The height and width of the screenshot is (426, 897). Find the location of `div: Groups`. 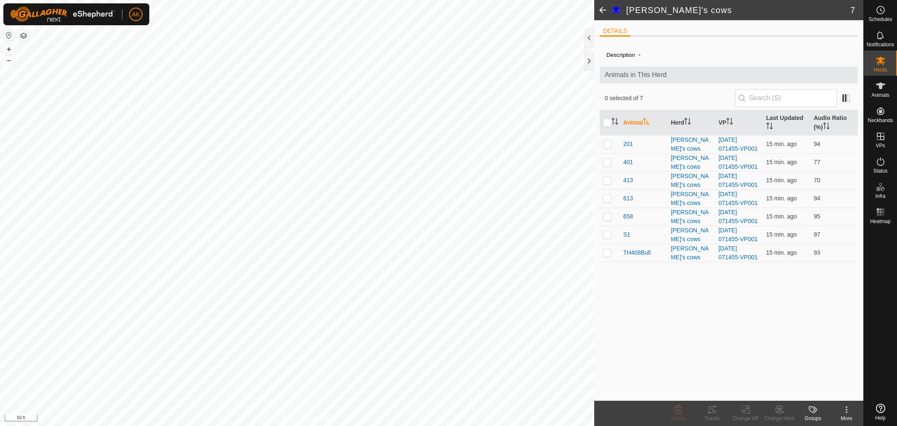

div: Groups is located at coordinates (813, 418).